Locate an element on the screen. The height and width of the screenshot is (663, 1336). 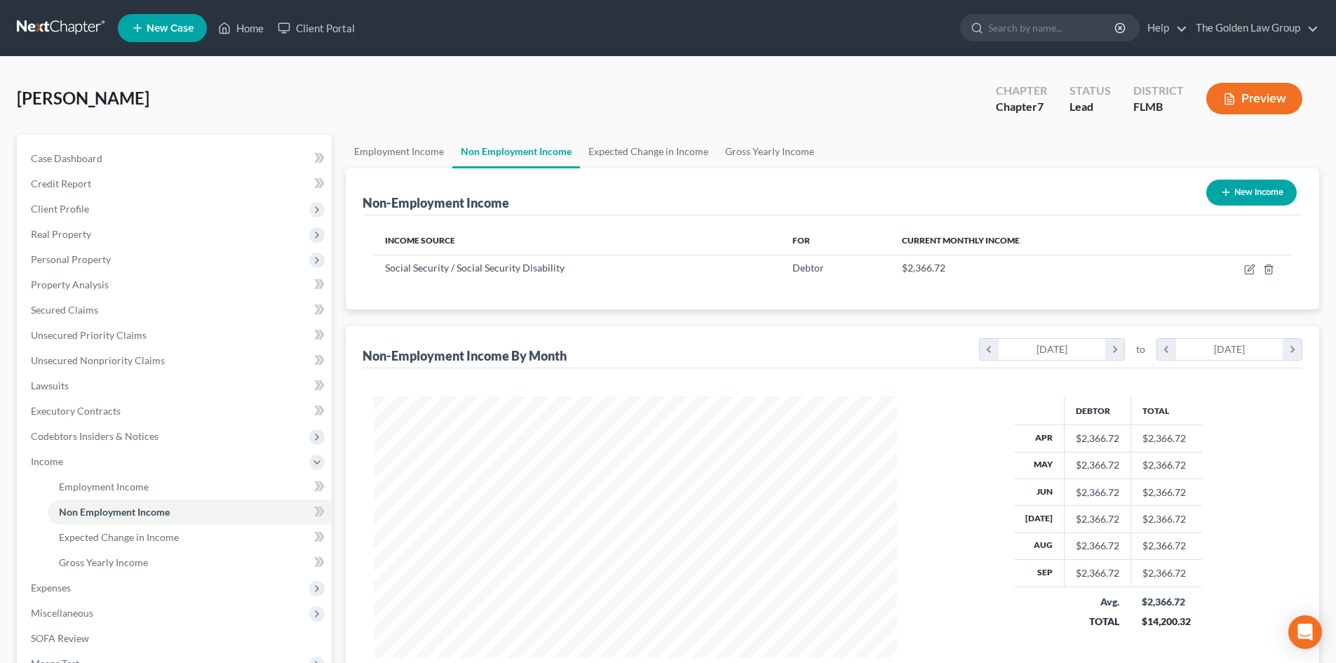
span: Unsecured Priority Claims is located at coordinates (88, 334).